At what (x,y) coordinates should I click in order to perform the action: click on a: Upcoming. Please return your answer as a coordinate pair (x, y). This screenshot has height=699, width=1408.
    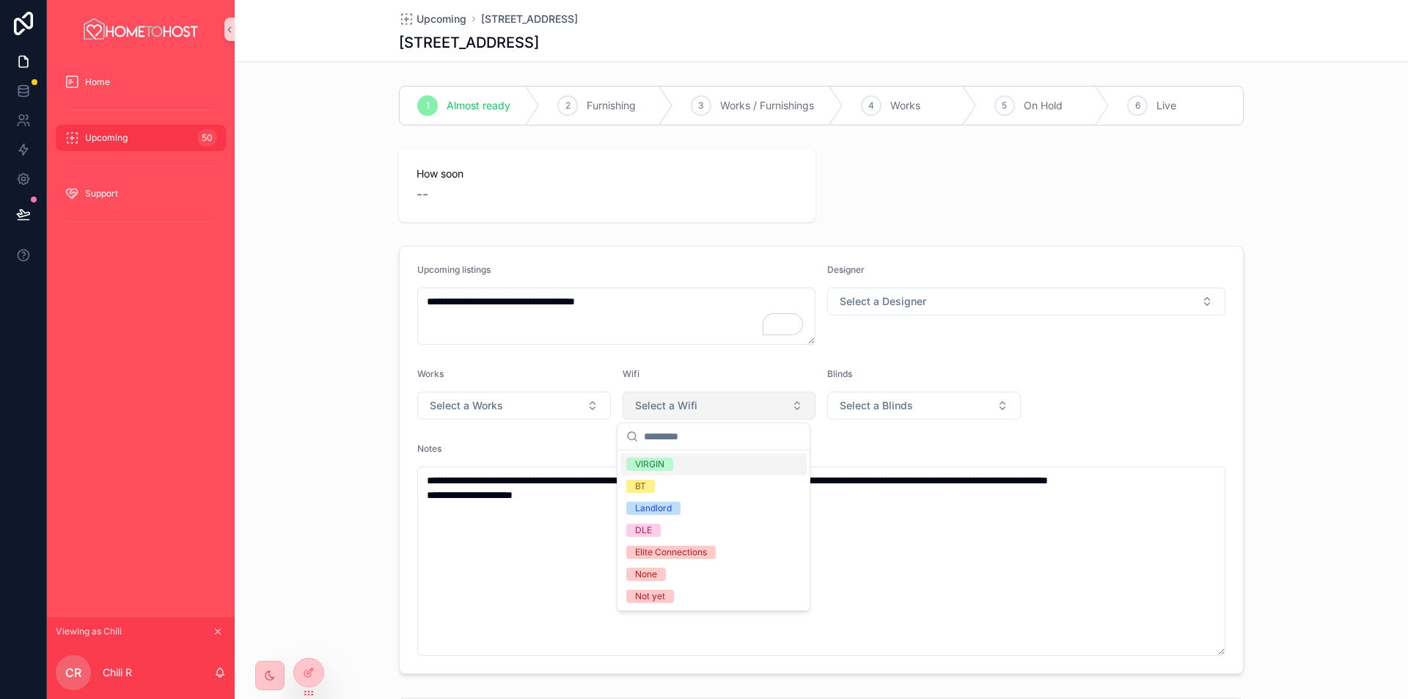
    Looking at the image, I should click on (433, 19).